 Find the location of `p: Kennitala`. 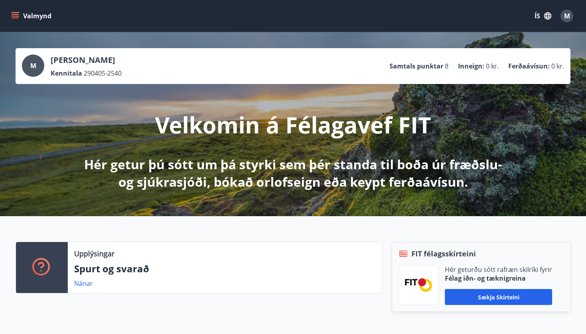

p: Kennitala is located at coordinates (66, 73).